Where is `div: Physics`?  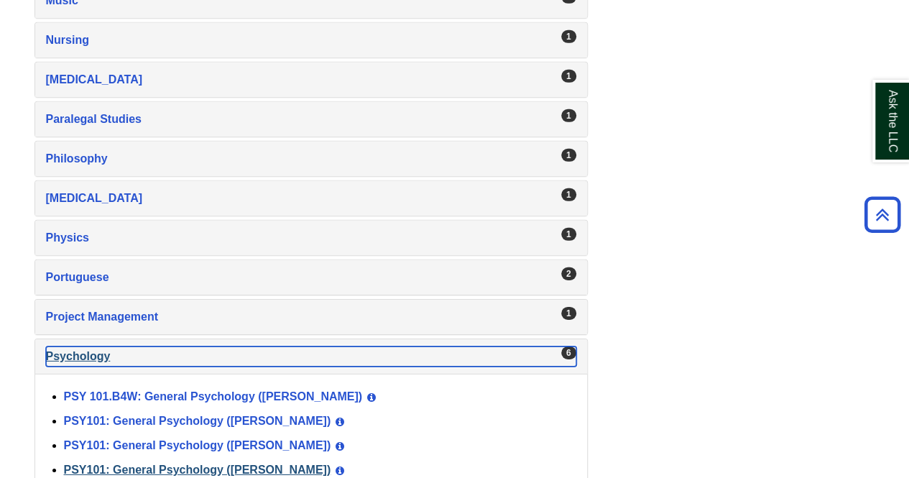
div: Physics is located at coordinates (311, 238).